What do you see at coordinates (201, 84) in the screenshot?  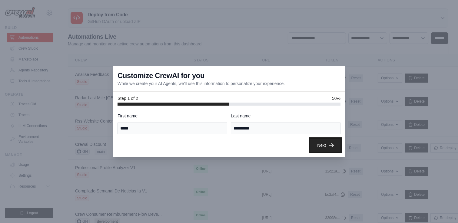 I see `p: While we create your AI Agents, we'll use this information to personalize your experience.` at bounding box center [201, 84].